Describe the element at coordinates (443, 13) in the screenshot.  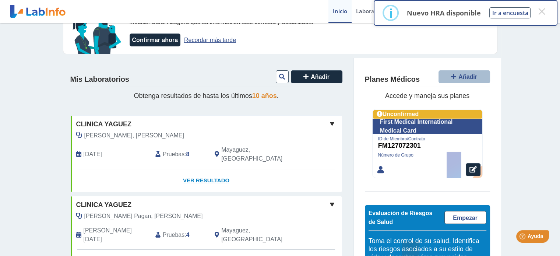
I see `p: Nuevo HRA disponible` at that location.